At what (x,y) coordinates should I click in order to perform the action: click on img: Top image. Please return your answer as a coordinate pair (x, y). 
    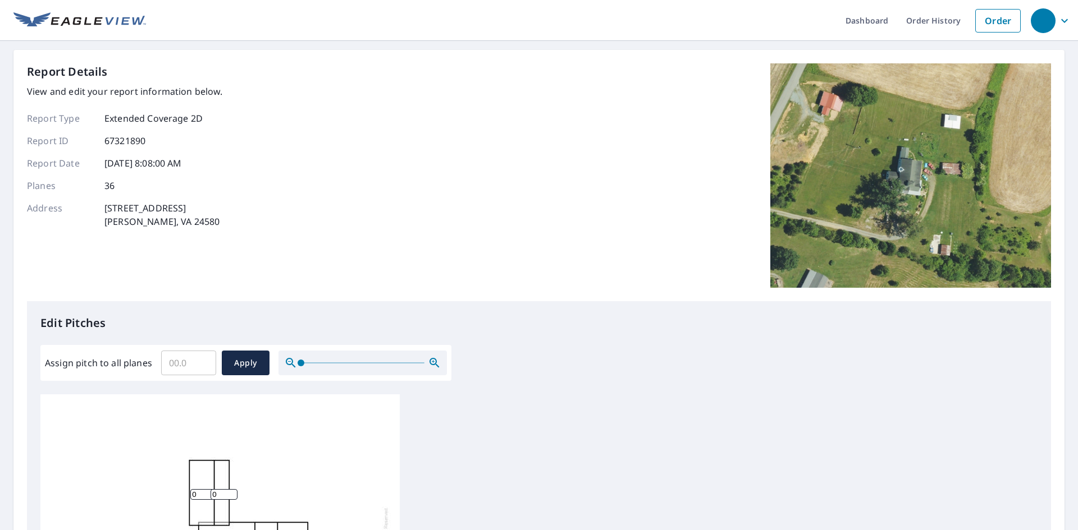
    Looking at the image, I should click on (910, 176).